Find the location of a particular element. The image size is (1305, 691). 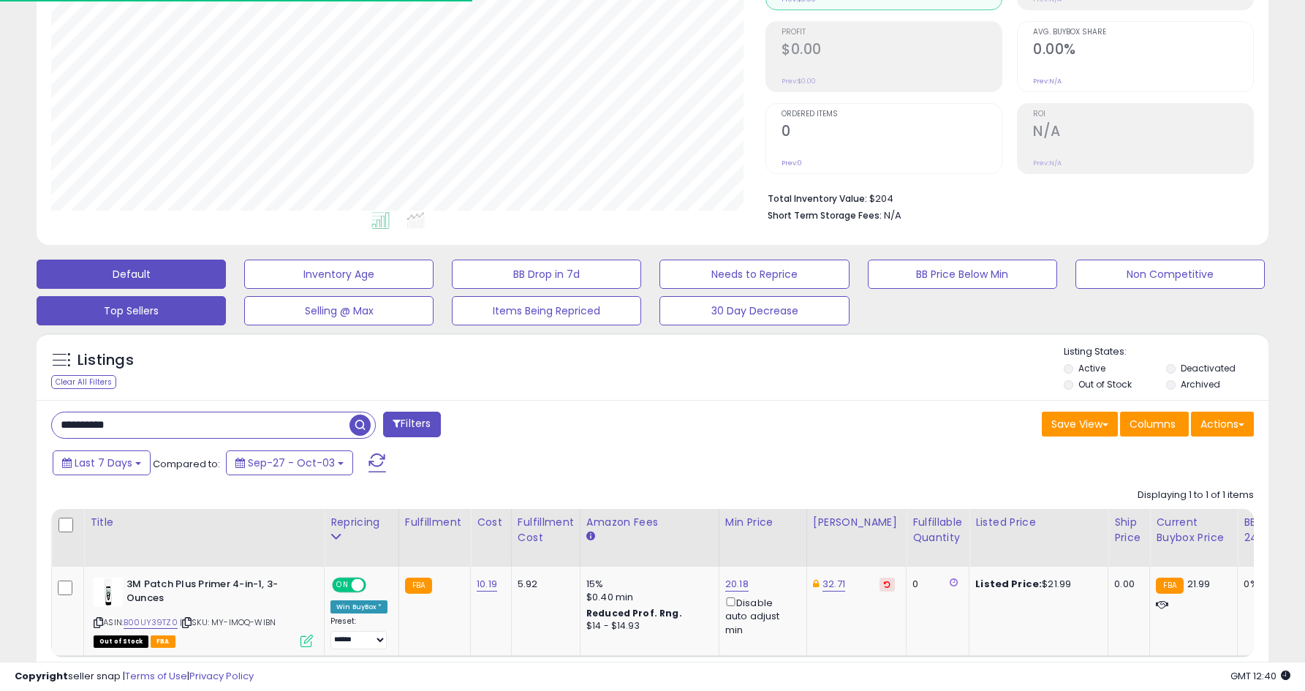

h2: $0.00 is located at coordinates (891, 50).